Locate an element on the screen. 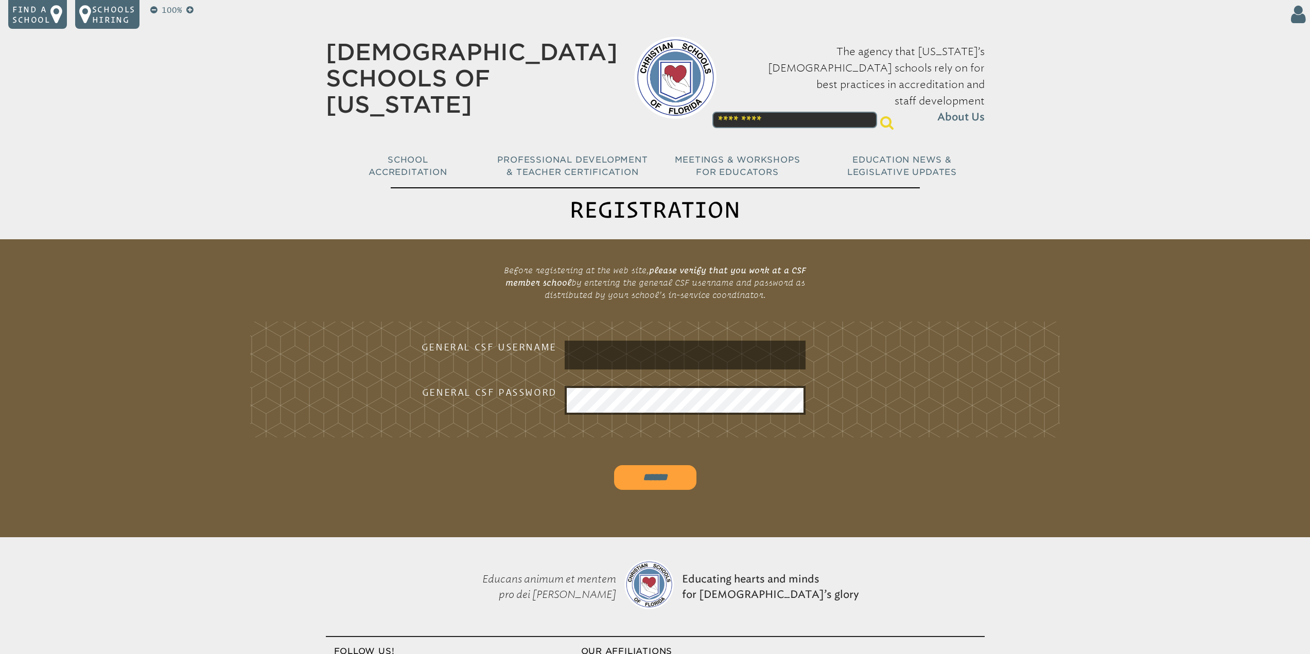 Image resolution: width=1310 pixels, height=654 pixels. p: 100% is located at coordinates (172, 10).